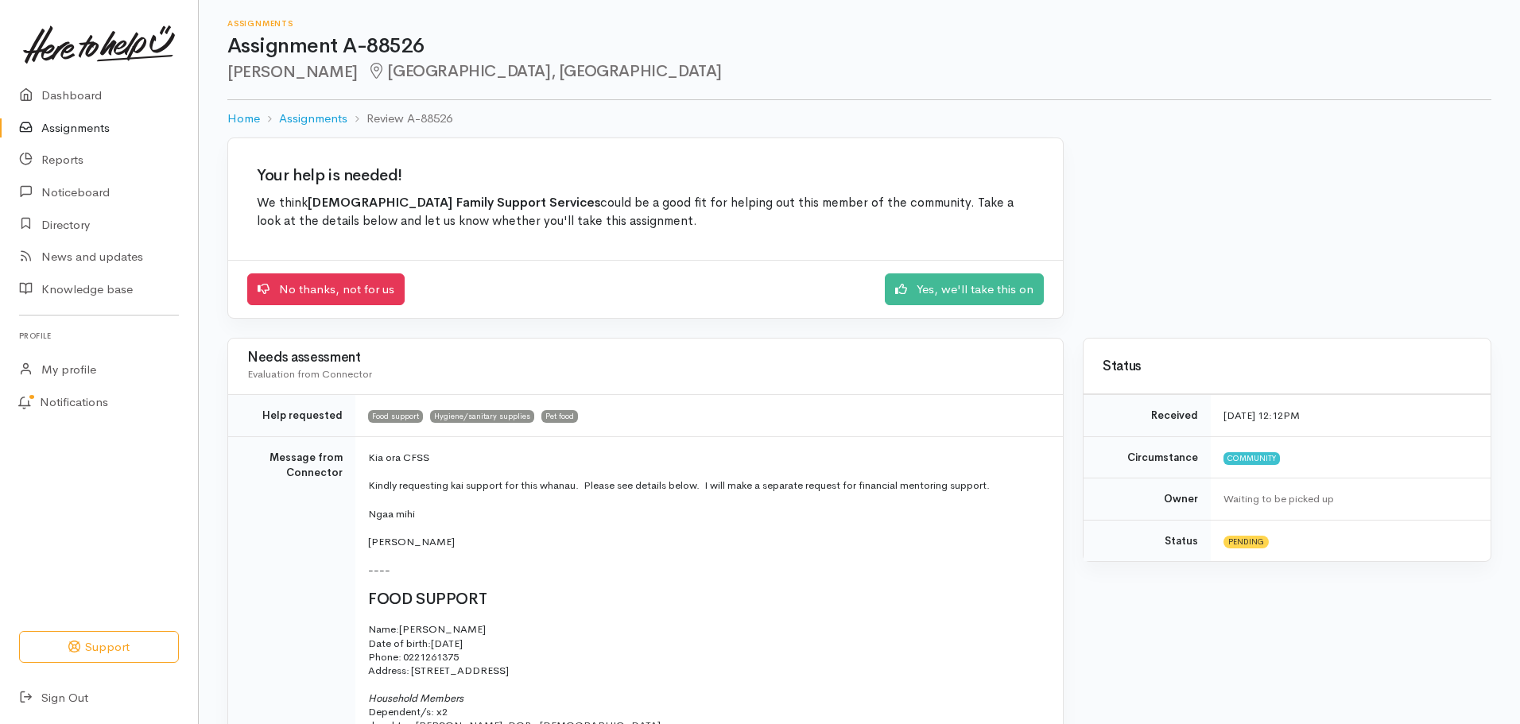 The height and width of the screenshot is (724, 1520). What do you see at coordinates (482, 417) in the screenshot?
I see `span: Hygiene/sanitary supplies` at bounding box center [482, 417].